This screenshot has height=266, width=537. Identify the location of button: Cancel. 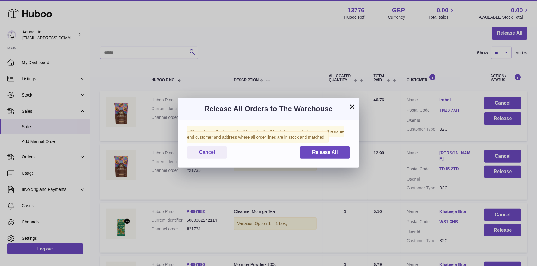
(207, 152).